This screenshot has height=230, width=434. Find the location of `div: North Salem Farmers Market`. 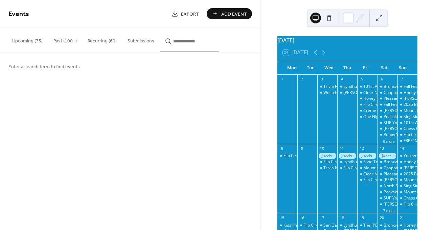

div: North Salem Farmers Market is located at coordinates (388, 186).